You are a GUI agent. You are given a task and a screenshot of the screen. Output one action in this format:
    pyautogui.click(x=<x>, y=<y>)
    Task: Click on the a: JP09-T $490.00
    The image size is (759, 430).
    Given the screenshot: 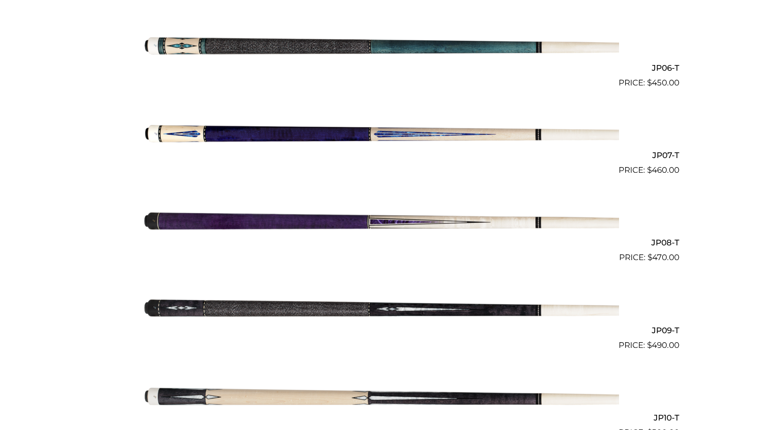 What is the action you would take?
    pyautogui.click(x=380, y=309)
    